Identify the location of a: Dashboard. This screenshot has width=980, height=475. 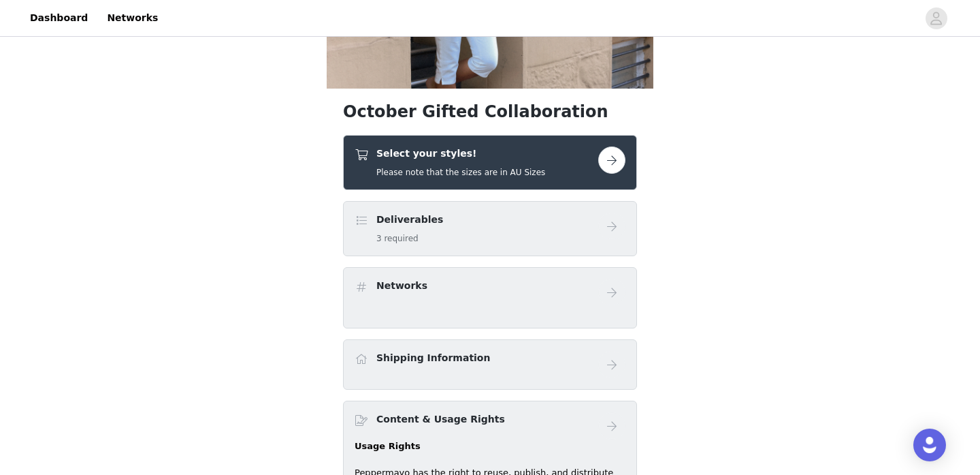
(59, 18).